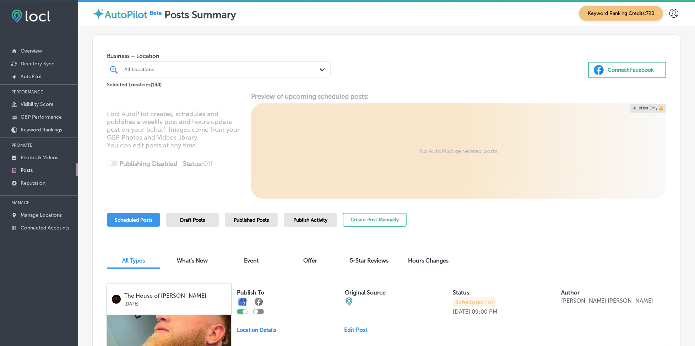 The height and width of the screenshot is (346, 695). I want to click on p: Directory Sync, so click(37, 64).